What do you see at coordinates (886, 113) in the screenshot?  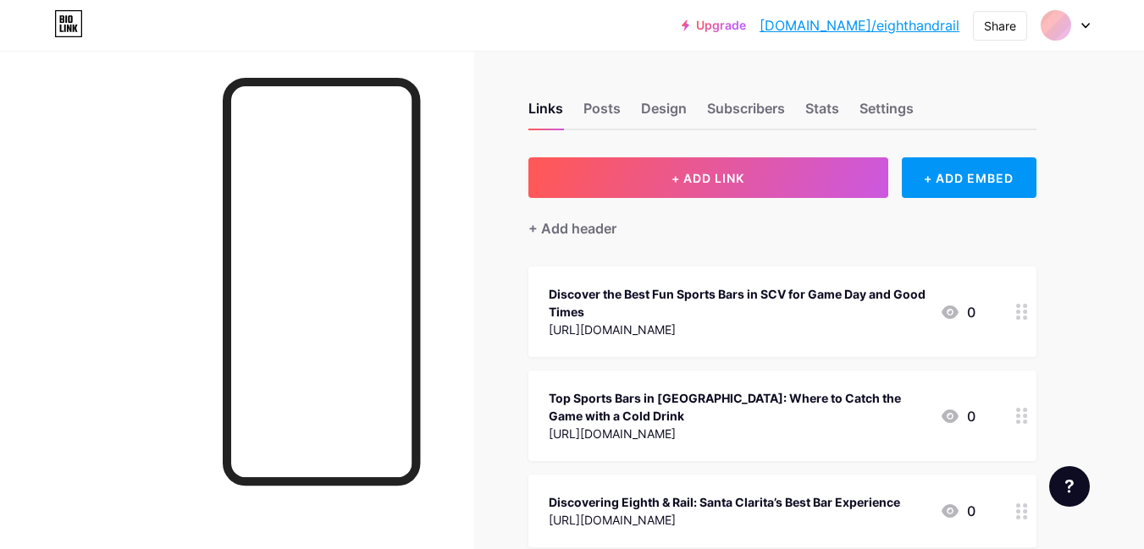 I see `div: Settings` at bounding box center [886, 113].